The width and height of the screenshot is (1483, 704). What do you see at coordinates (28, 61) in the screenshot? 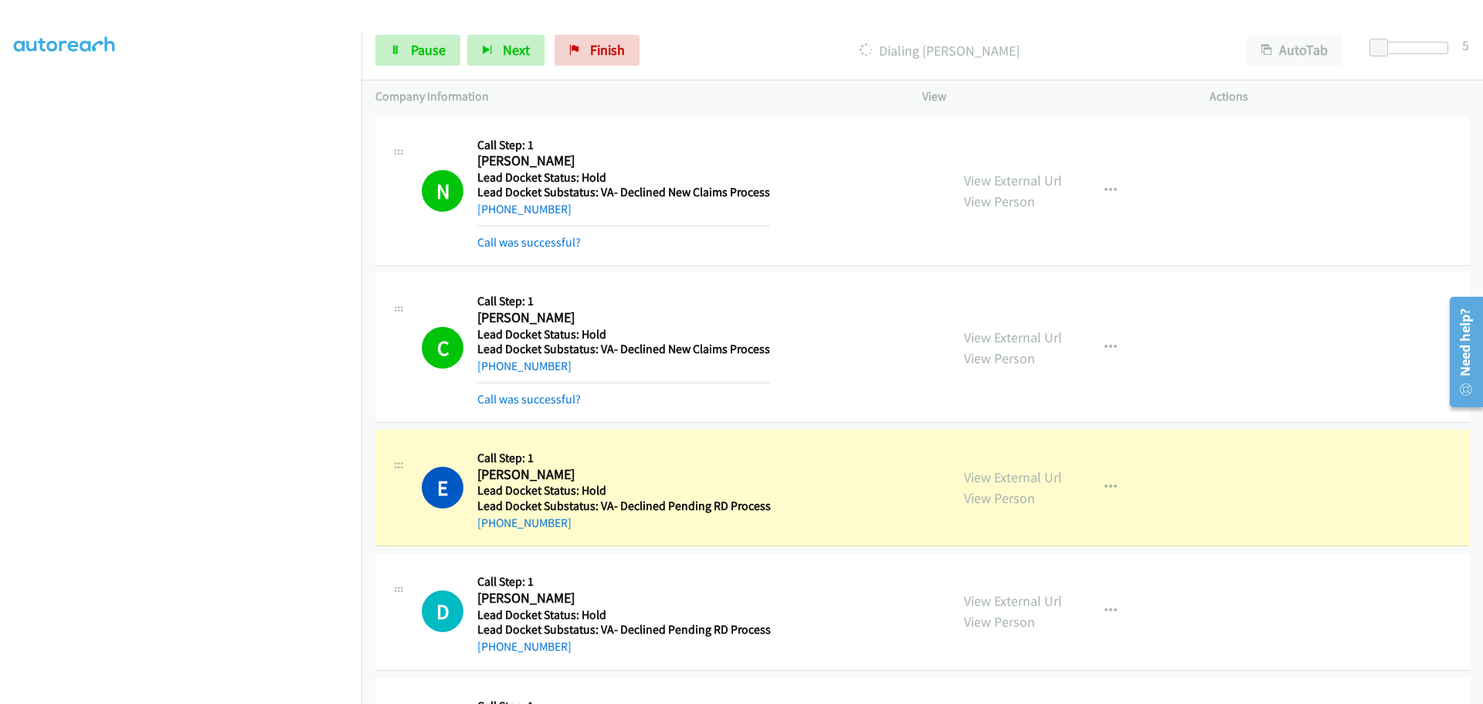
I see `div: Open Resource Center` at bounding box center [28, 61].